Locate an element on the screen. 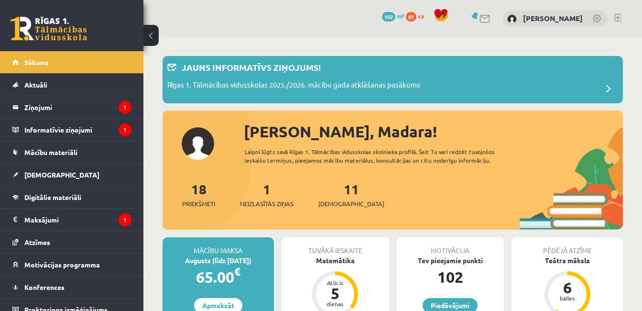 Image resolution: width=642 pixels, height=311 pixels. div: Teātra māksla is located at coordinates (567, 260).